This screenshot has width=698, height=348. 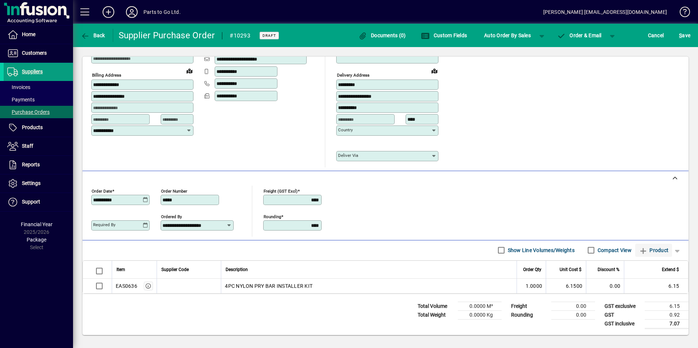 I want to click on span: Back, so click(x=93, y=35).